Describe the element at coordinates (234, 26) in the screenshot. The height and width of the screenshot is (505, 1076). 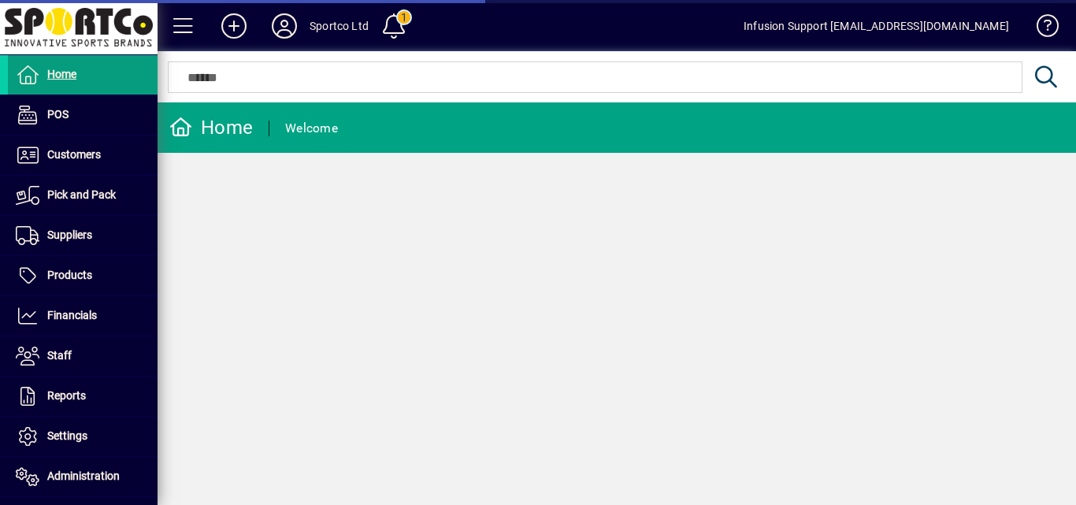
I see `button: Add` at that location.